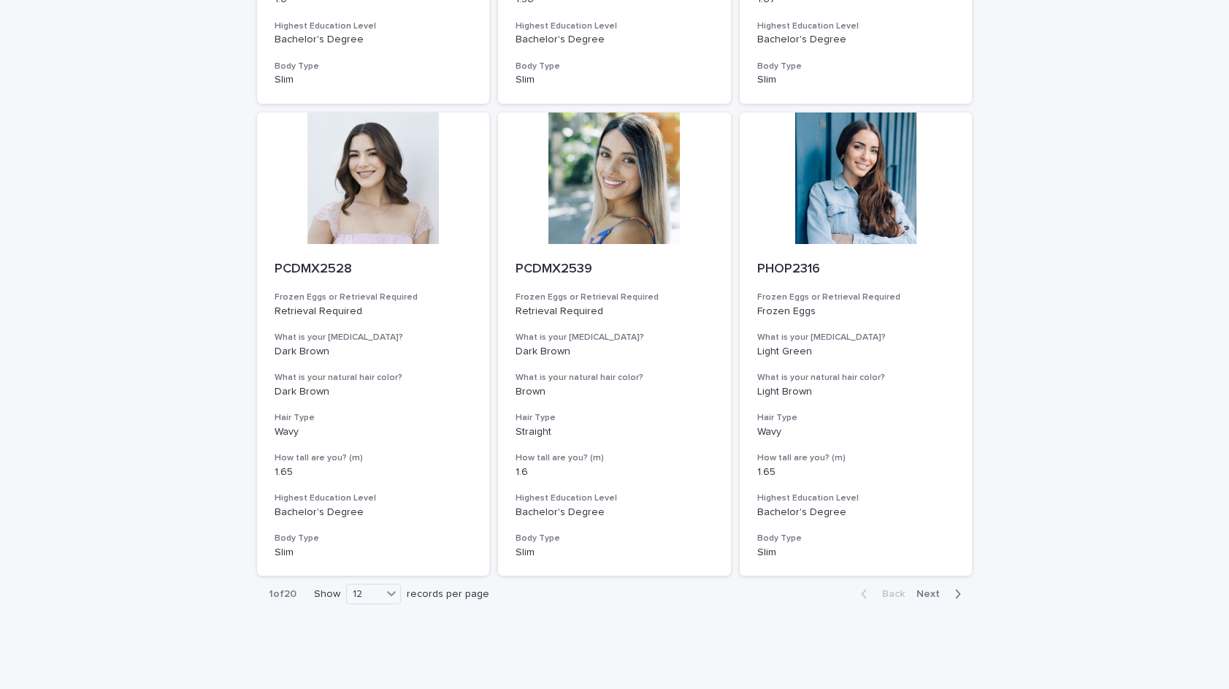 This screenshot has width=1229, height=689. Describe the element at coordinates (448, 594) in the screenshot. I see `p: records per page` at that location.